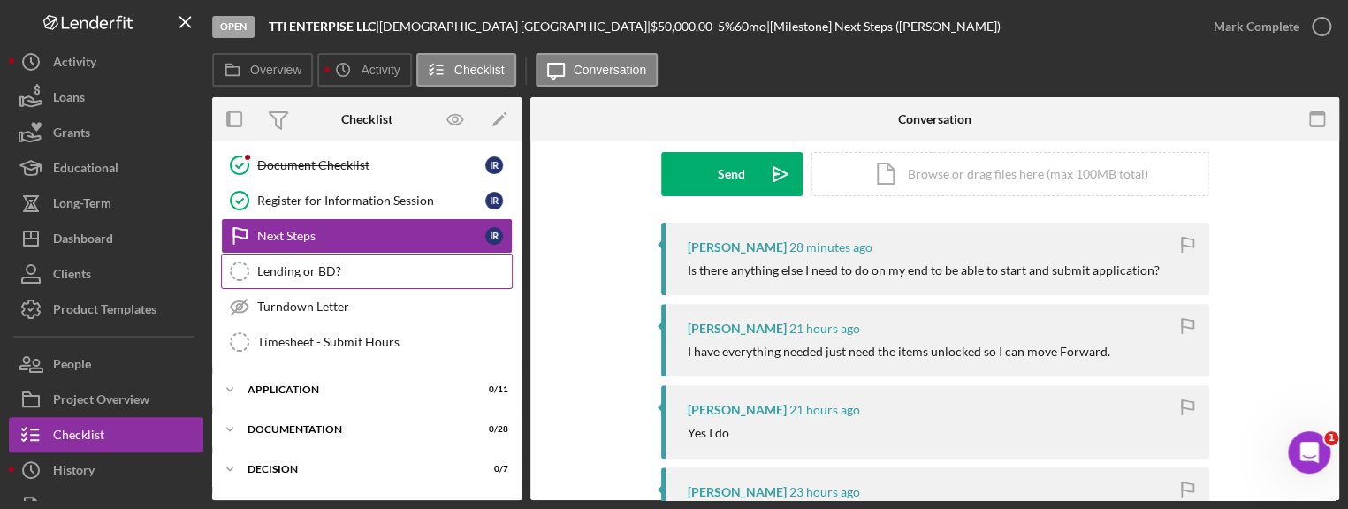  Describe the element at coordinates (276, 70) in the screenshot. I see `label: Overview` at that location.